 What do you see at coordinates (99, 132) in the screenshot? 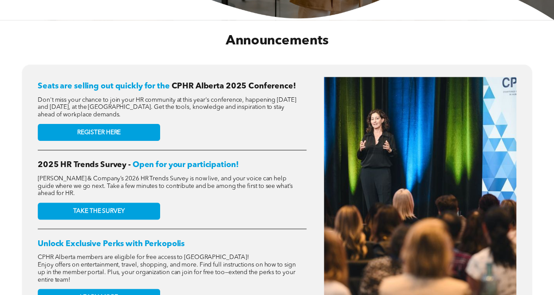
I see `span: REGISTER HERE` at bounding box center [99, 132].